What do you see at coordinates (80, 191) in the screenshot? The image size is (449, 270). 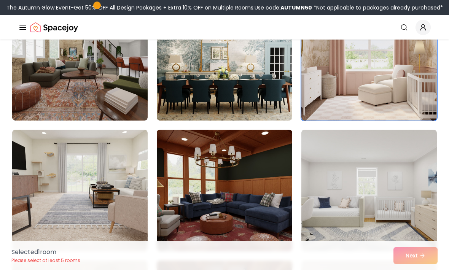 I see `img: Room room-13` at bounding box center [80, 191].